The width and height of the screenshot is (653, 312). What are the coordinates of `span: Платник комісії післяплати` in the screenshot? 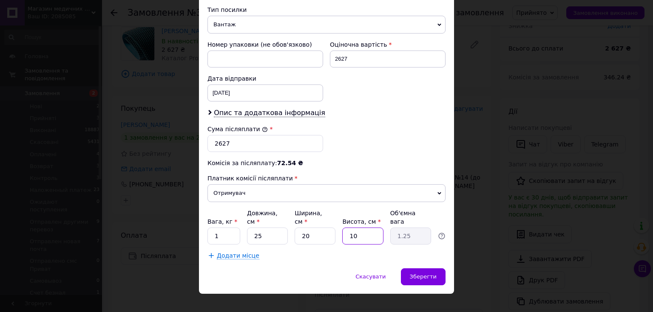 It's located at (250, 179).